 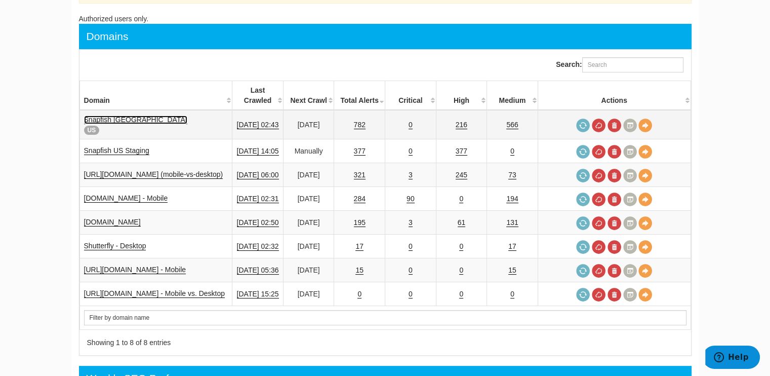 I want to click on label: Search:, so click(x=619, y=65).